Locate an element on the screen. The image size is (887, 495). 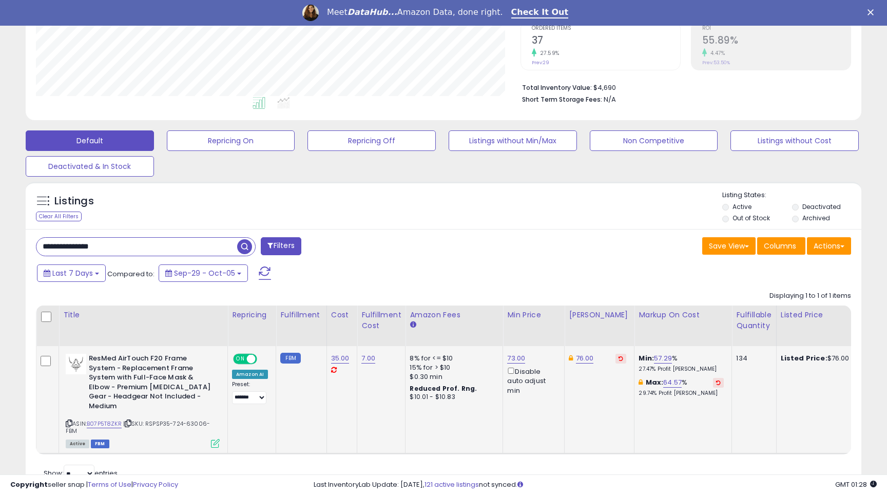
button: Filters is located at coordinates (281, 246).